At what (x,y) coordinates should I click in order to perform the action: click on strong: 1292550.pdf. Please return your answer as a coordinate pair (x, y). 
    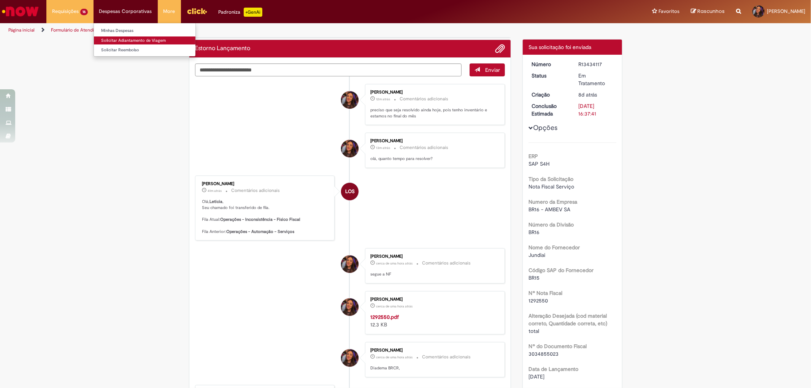
    Looking at the image, I should click on (384, 317).